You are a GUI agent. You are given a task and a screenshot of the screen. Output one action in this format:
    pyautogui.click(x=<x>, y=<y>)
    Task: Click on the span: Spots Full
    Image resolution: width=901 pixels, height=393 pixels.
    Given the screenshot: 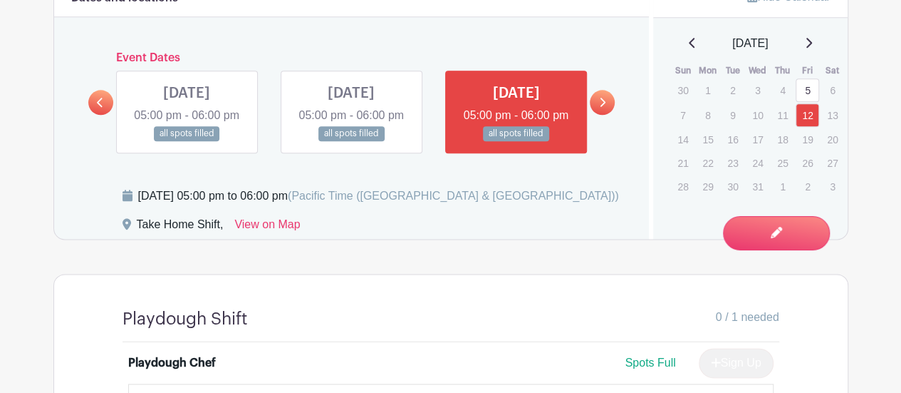 What is the action you would take?
    pyautogui.click(x=650, y=362)
    